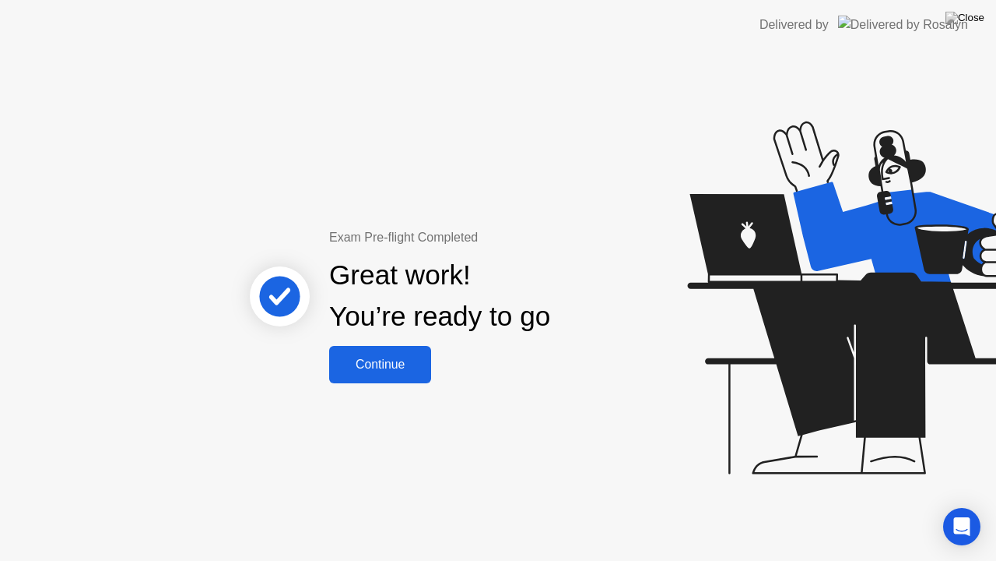 This screenshot has width=996, height=561. I want to click on div: Continue, so click(380, 364).